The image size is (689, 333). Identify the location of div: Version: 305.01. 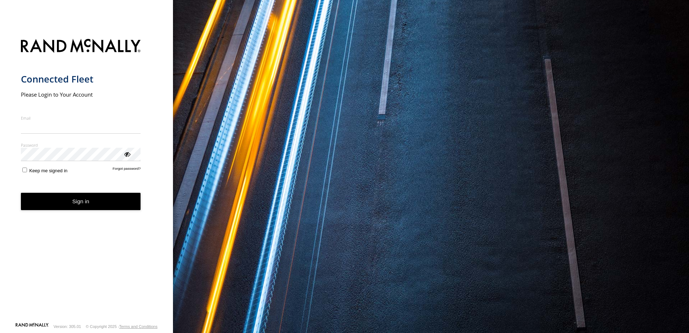
(67, 326).